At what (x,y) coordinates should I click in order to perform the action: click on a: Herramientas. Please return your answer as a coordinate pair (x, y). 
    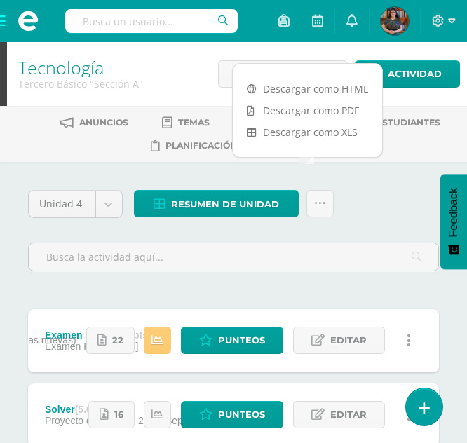
    Looking at the image, I should click on (283, 74).